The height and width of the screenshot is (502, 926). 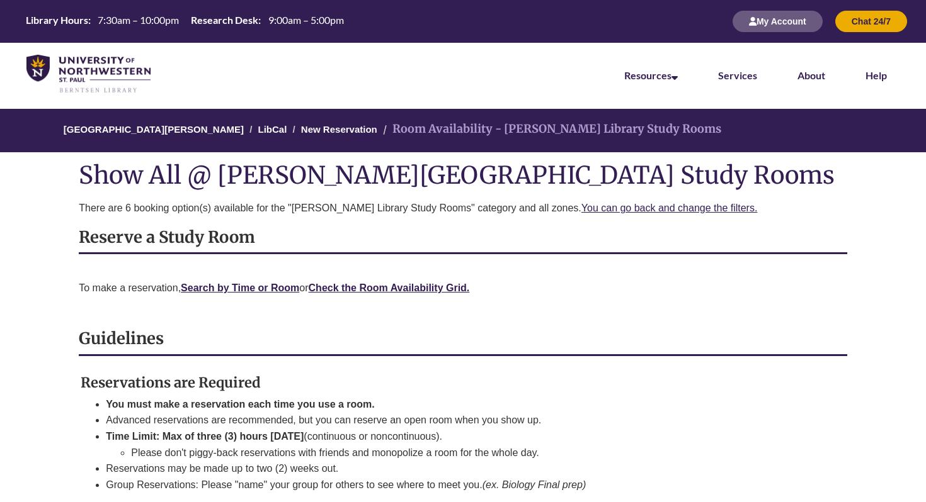 I want to click on li: Group Reservations: Please "name" your group for others to see where to meet you., so click(x=461, y=485).